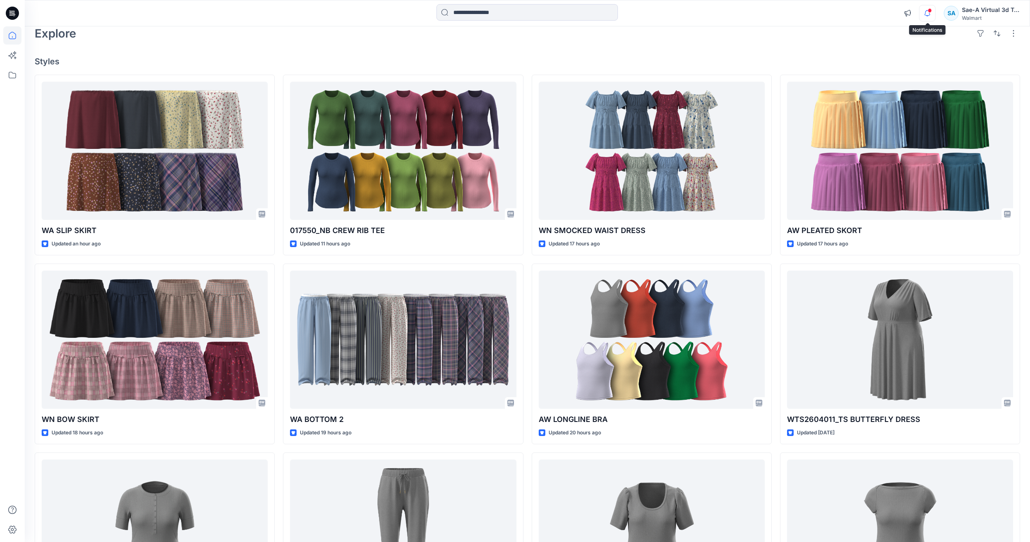 This screenshot has height=542, width=1030. Describe the element at coordinates (652, 231) in the screenshot. I see `p: WN SMOCKED WAIST DRESS` at that location.